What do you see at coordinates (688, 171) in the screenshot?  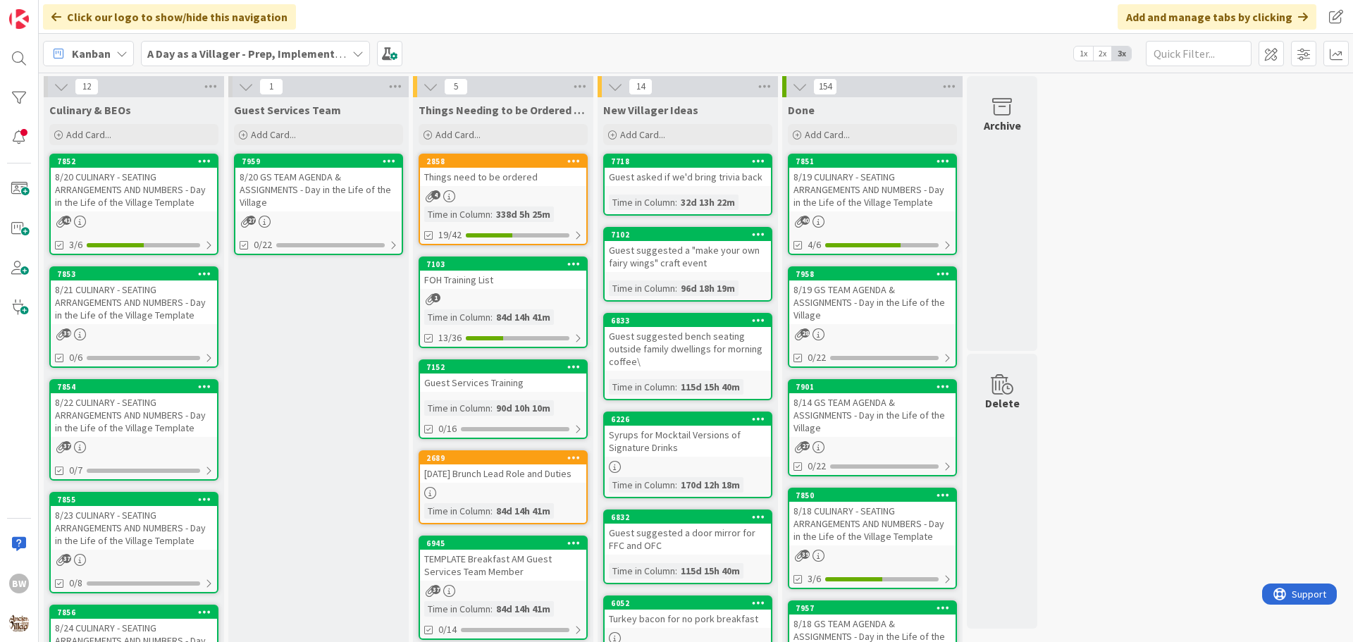 I see `div: 7718Guest asked if we'd bring trivia back` at bounding box center [688, 171].